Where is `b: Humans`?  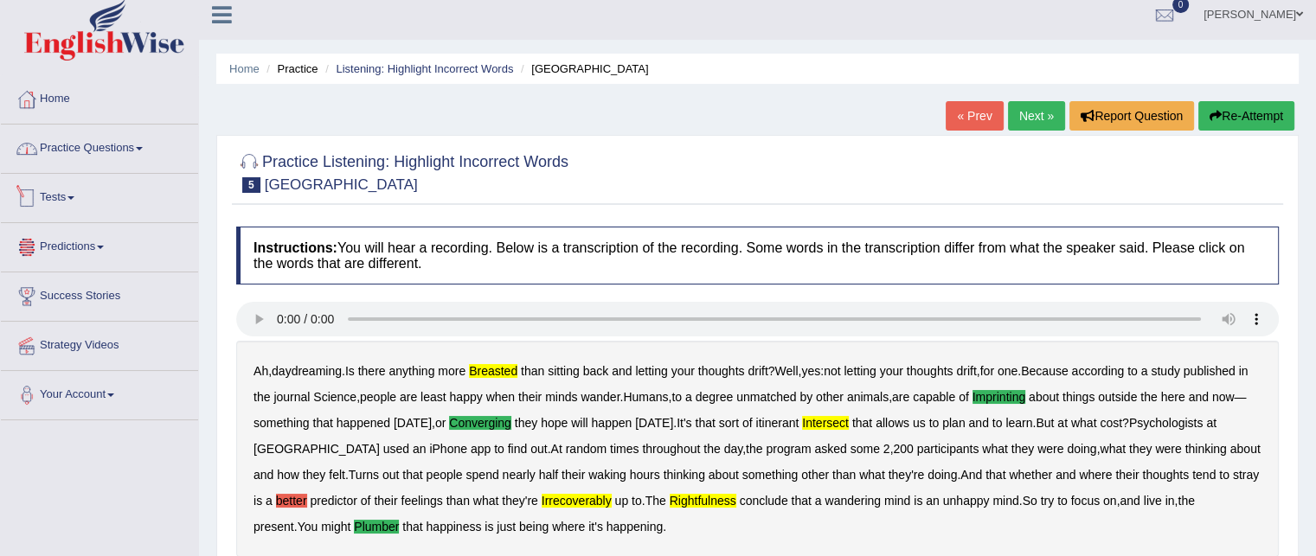
b: Humans is located at coordinates (645, 397).